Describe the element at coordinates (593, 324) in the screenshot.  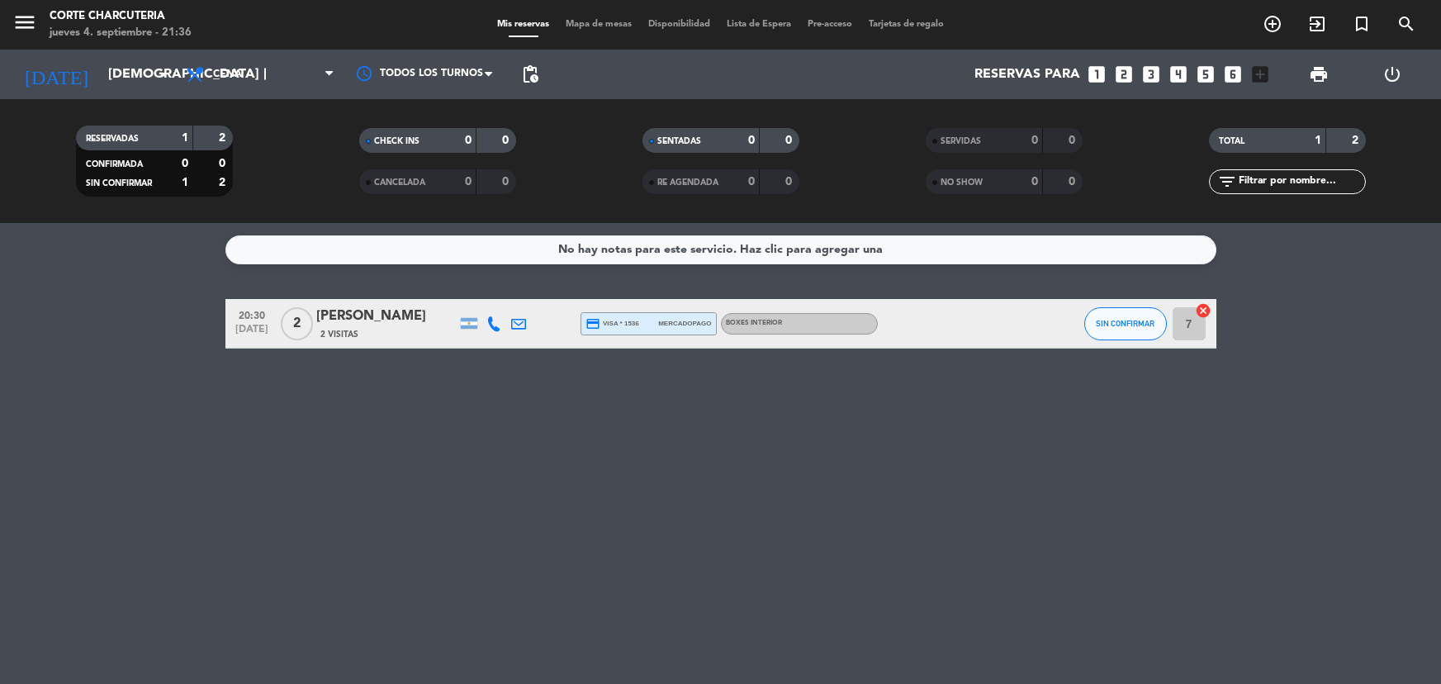
I see `i: credit_card` at that location.